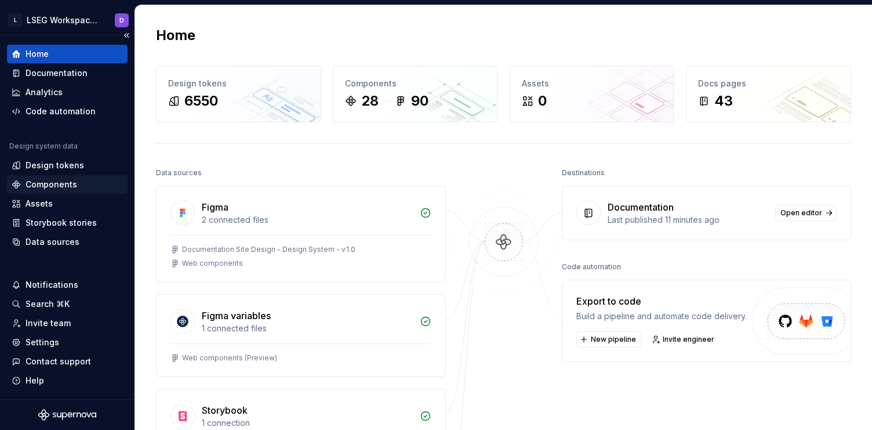 This screenshot has width=872, height=430. What do you see at coordinates (43, 146) in the screenshot?
I see `div: Design system data` at bounding box center [43, 146].